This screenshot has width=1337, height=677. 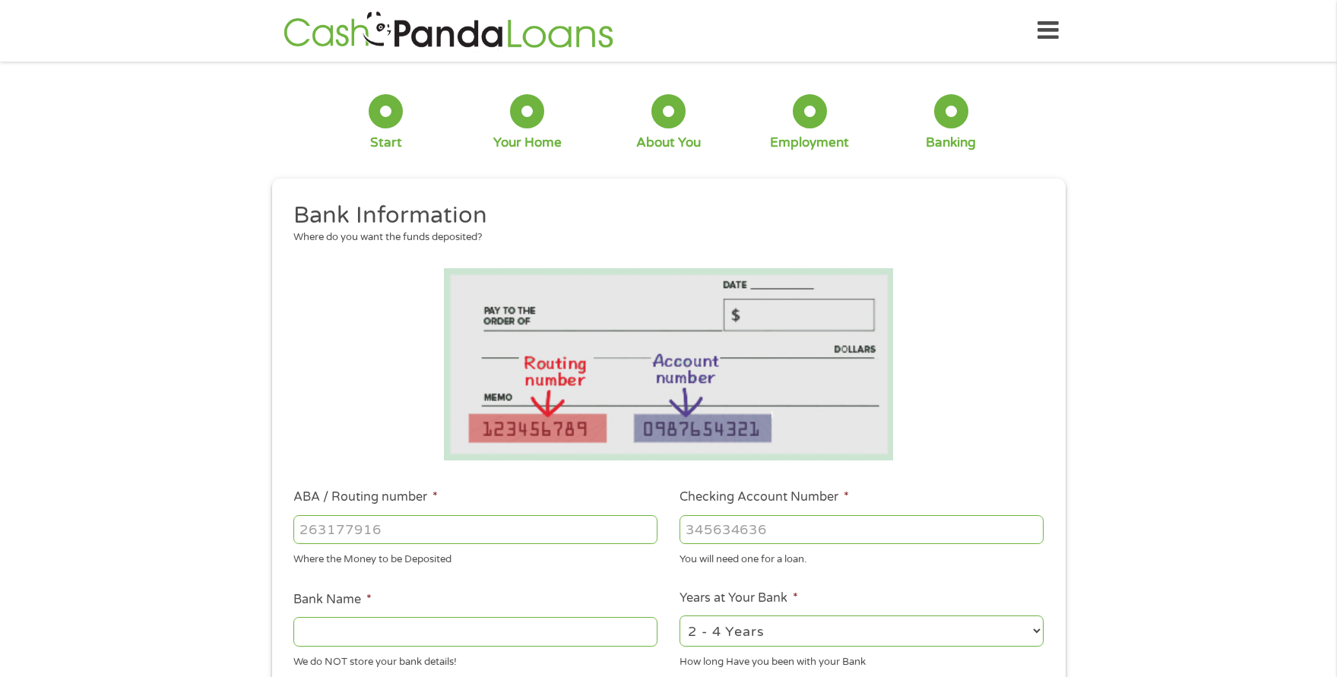 What do you see at coordinates (663, 216) in the screenshot?
I see `h2: Bank Information` at bounding box center [663, 216].